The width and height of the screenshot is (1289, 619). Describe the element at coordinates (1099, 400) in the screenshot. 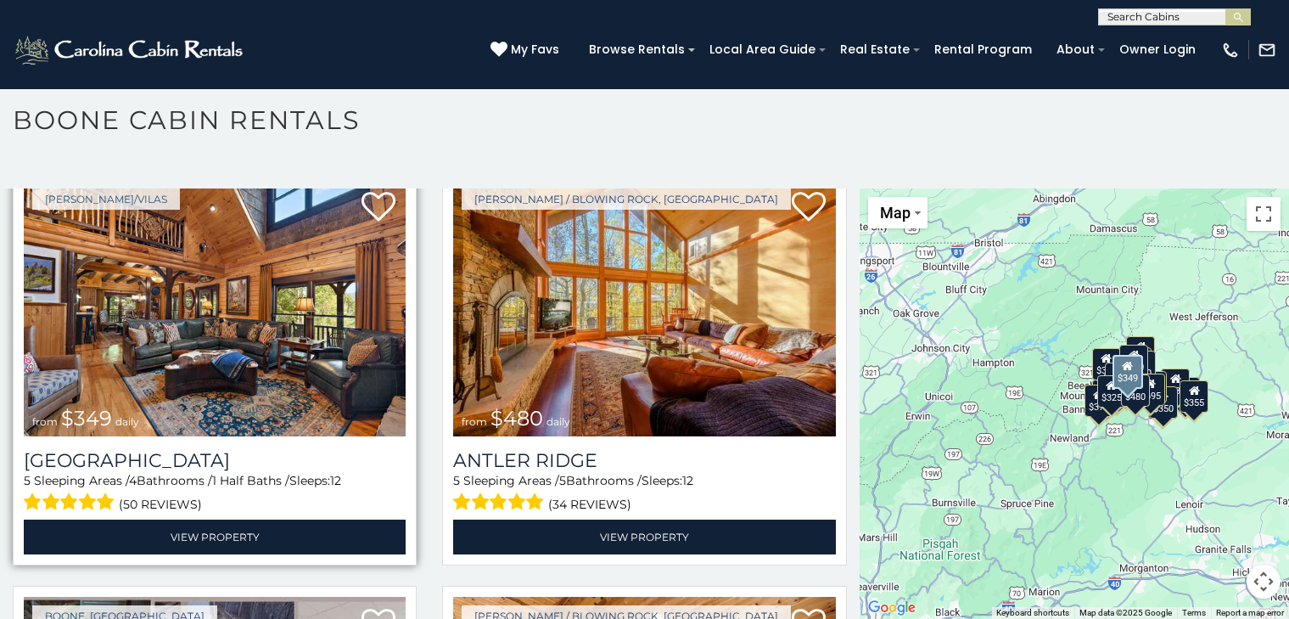

I see `div: $375` at that location.